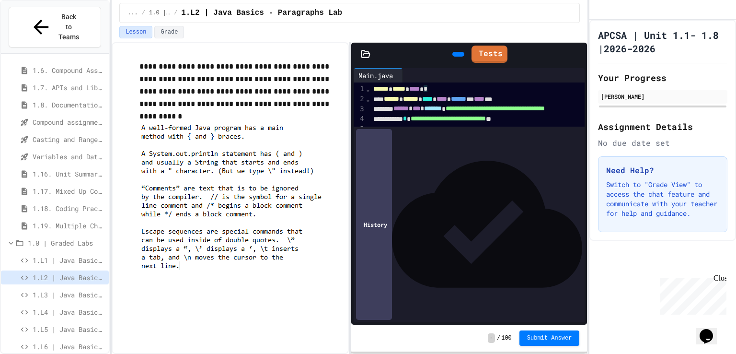 The height and width of the screenshot is (354, 736). I want to click on span: 1.L4 | Java Basics - Rectangle Lab, so click(69, 311).